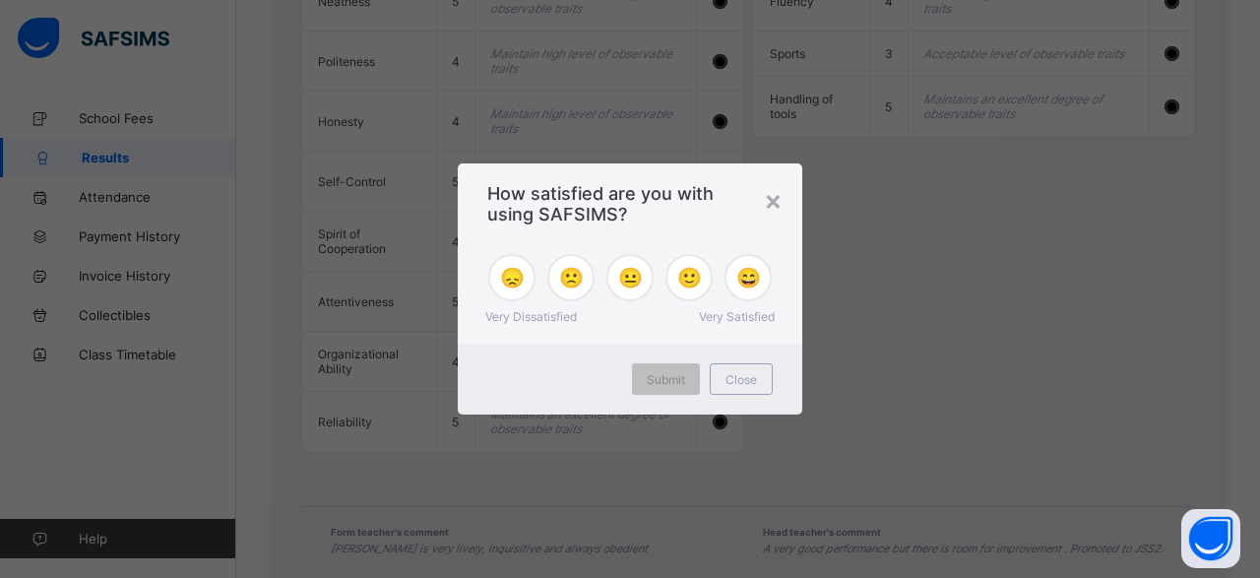 The width and height of the screenshot is (1260, 578). What do you see at coordinates (666, 379) in the screenshot?
I see `span: Submit` at bounding box center [666, 379].